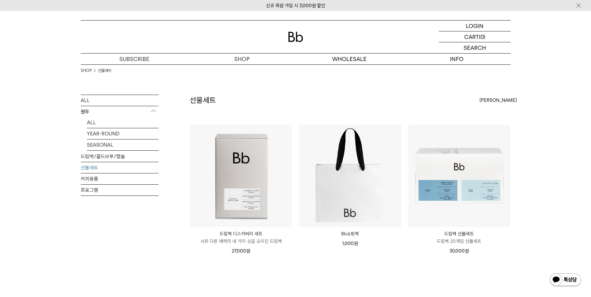  Describe the element at coordinates (123, 134) in the screenshot. I see `a: YEAR-ROUND` at that location.